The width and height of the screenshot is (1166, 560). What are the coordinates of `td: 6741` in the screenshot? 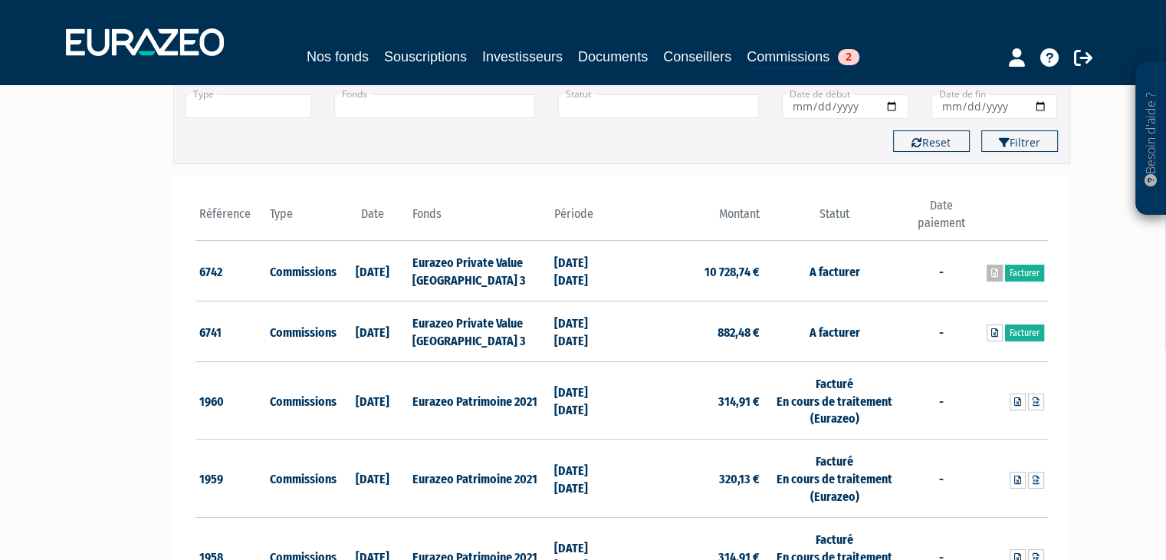 It's located at (231, 331).